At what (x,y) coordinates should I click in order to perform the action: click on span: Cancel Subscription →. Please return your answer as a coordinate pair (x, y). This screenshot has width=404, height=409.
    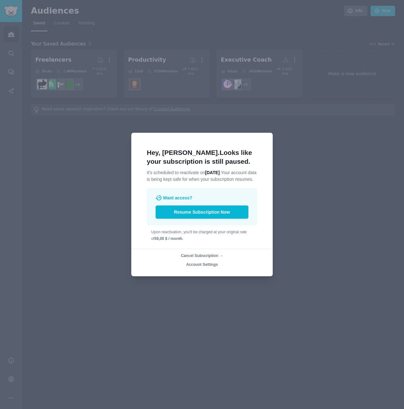
    Looking at the image, I should click on (202, 255).